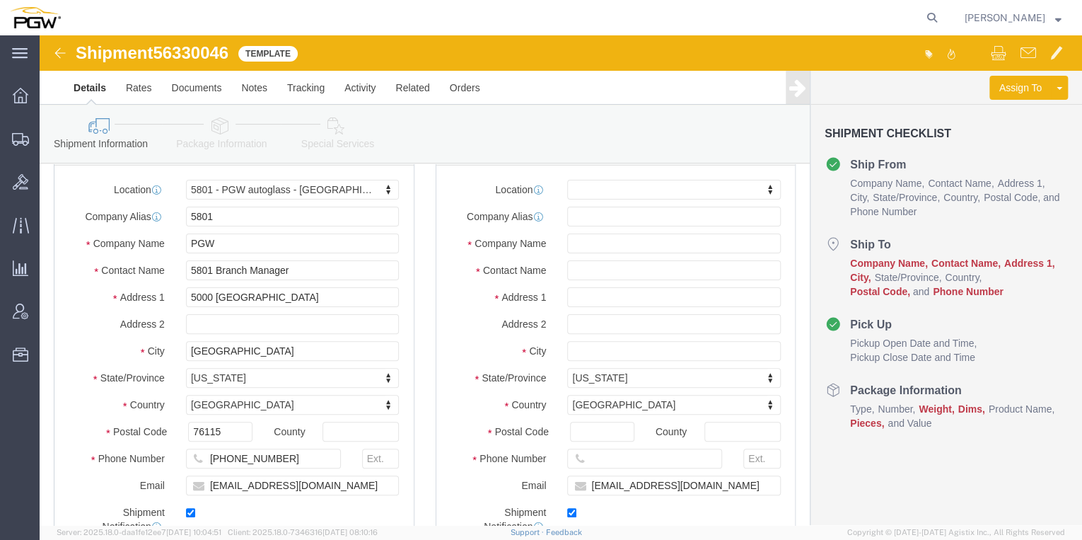 This screenshot has width=1082, height=540. I want to click on span: Server: 2025.18.0-daa1fe12ee7, so click(139, 532).